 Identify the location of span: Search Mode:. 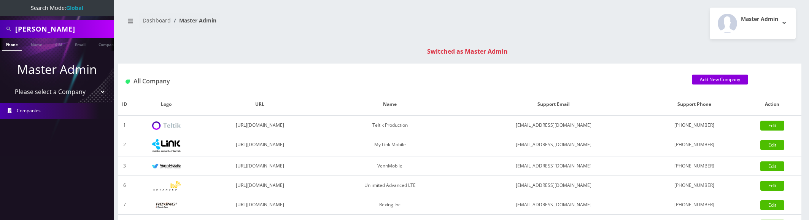
(57, 8).